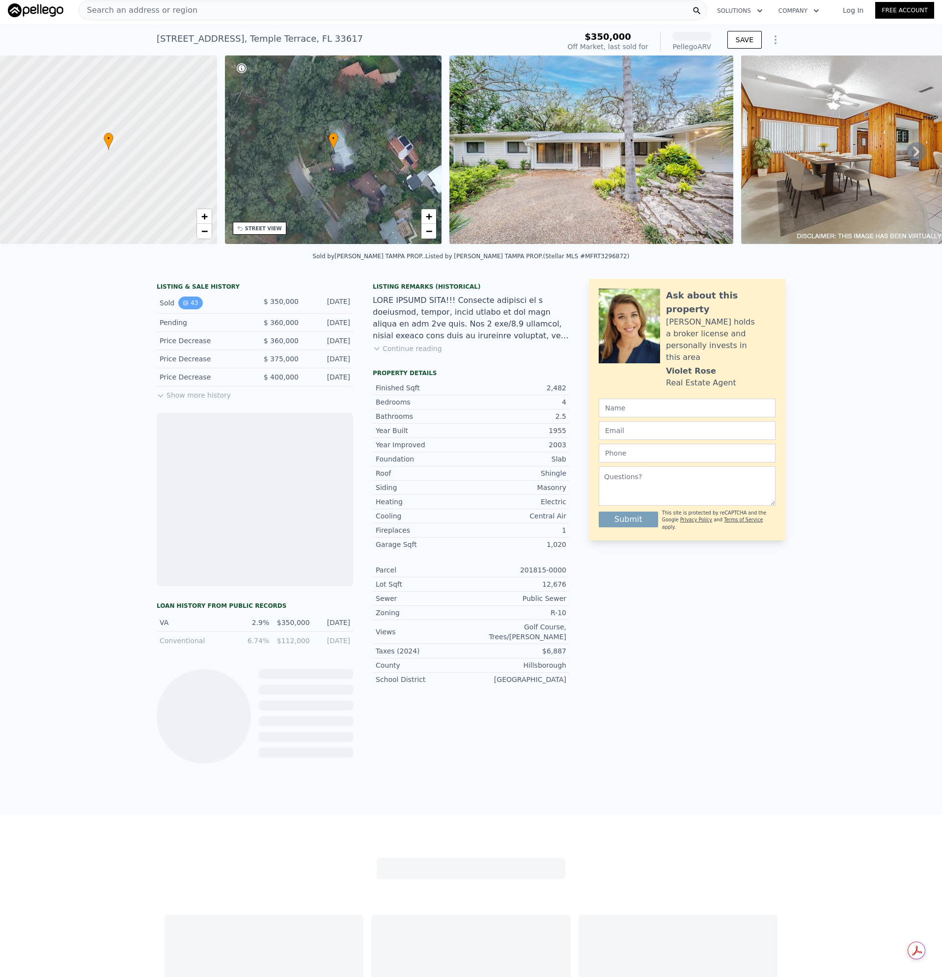 Image resolution: width=942 pixels, height=977 pixels. Describe the element at coordinates (628, 519) in the screenshot. I see `button: Submit` at that location.